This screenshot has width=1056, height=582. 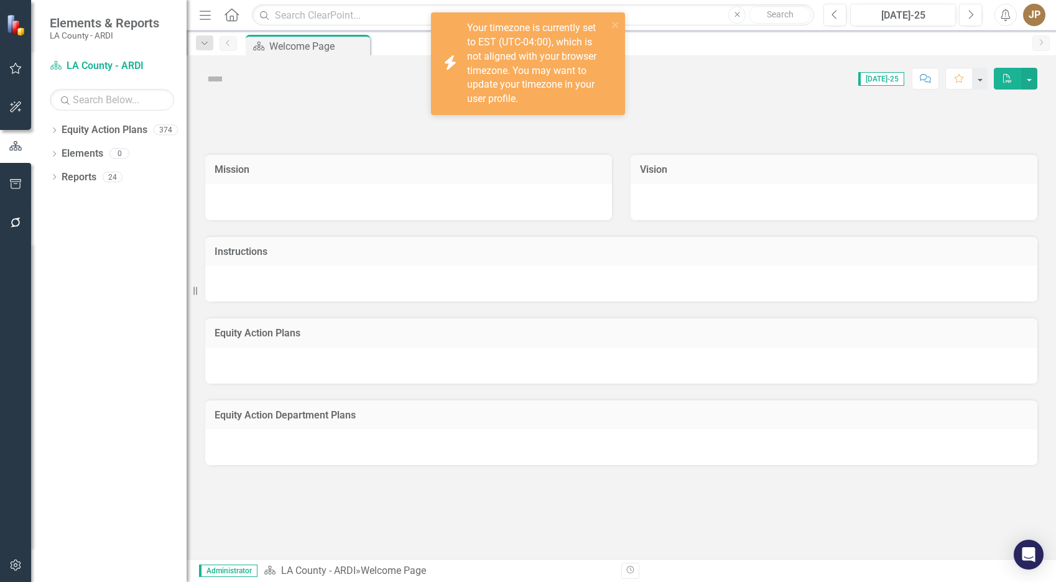 What do you see at coordinates (1034, 15) in the screenshot?
I see `div: JP` at bounding box center [1034, 15].